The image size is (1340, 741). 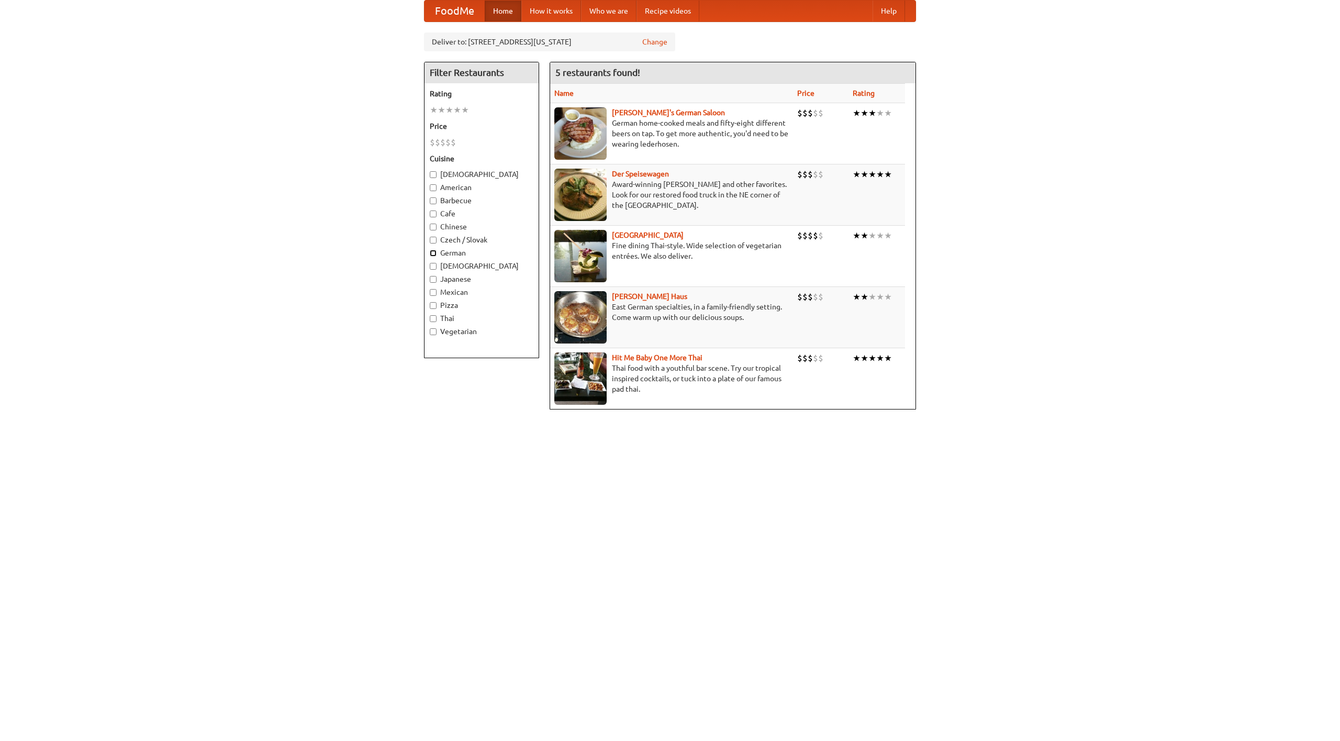 What do you see at coordinates (482, 292) in the screenshot?
I see `label: Mexican` at bounding box center [482, 292].